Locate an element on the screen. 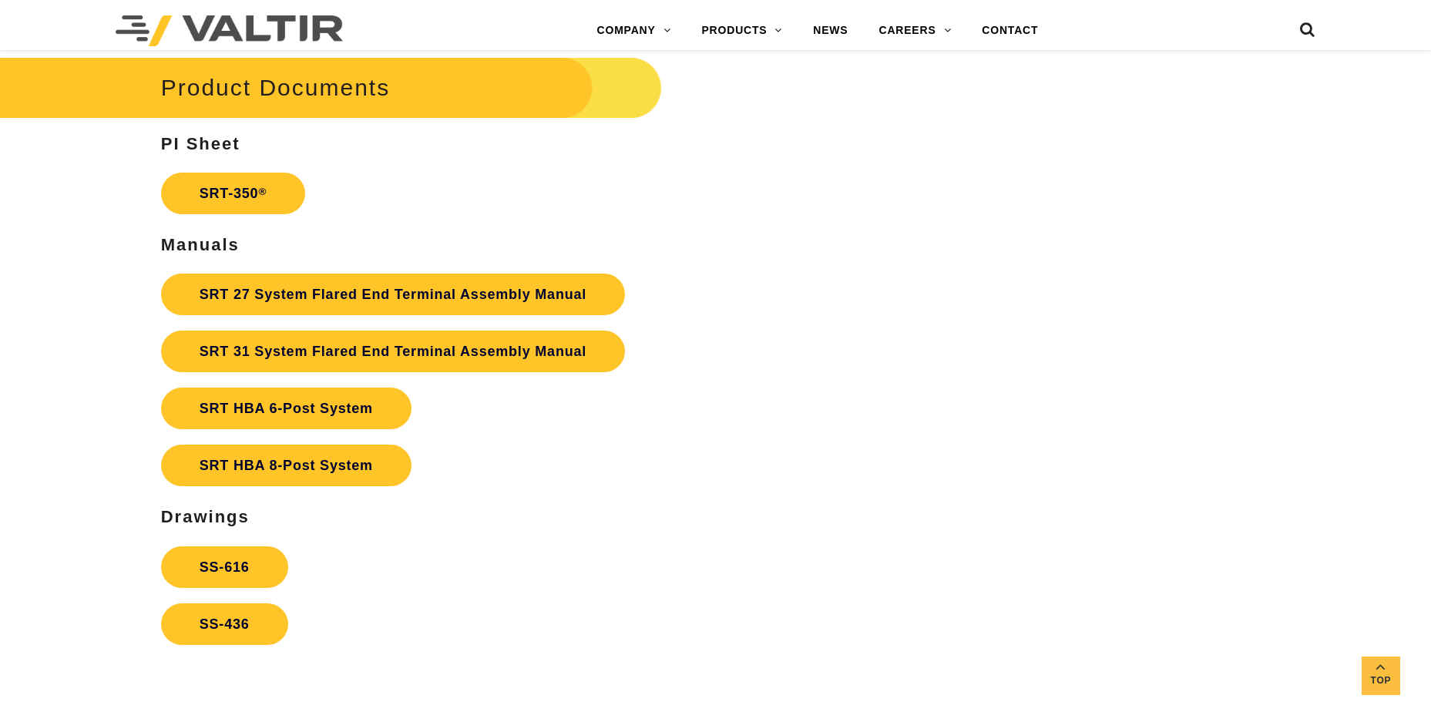  a: COMPANY is located at coordinates (634, 31).